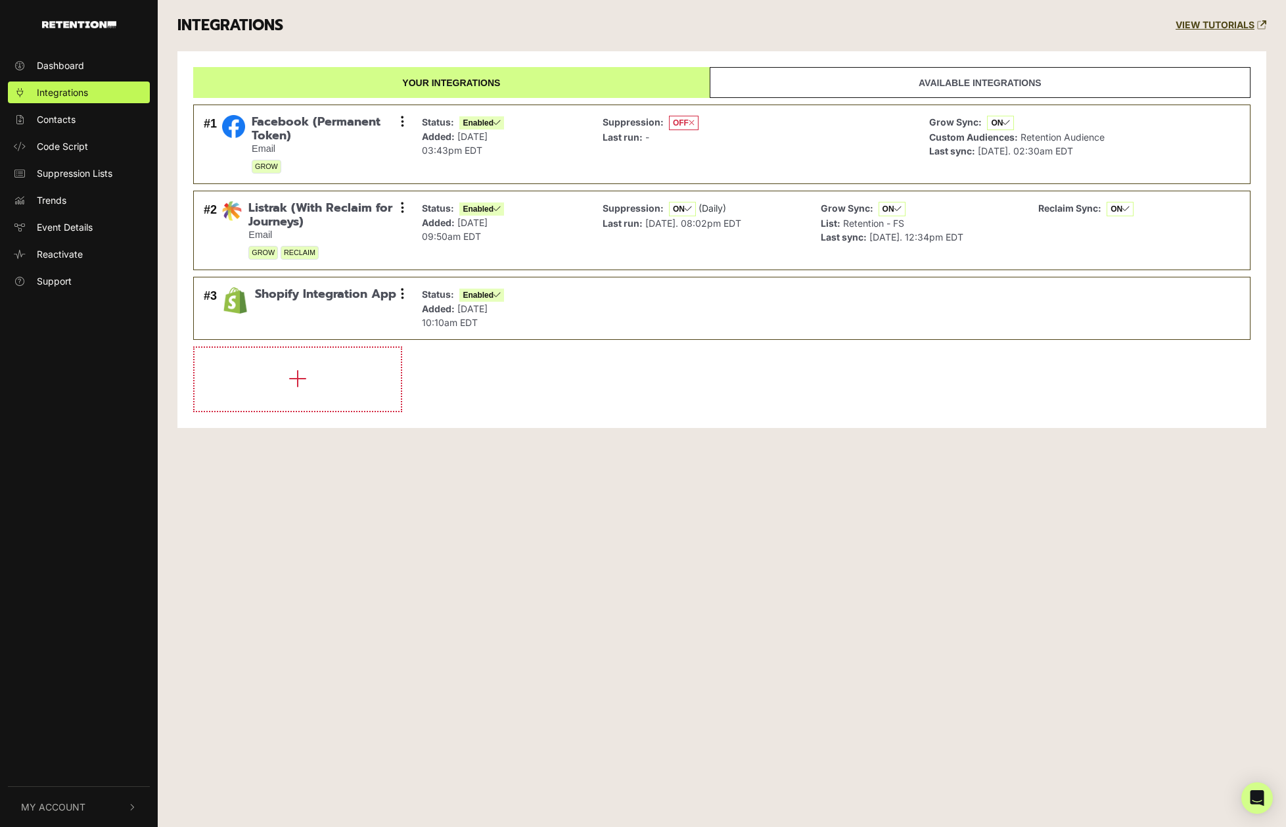 The image size is (1286, 827). Describe the element at coordinates (79, 281) in the screenshot. I see `a: Support` at that location.